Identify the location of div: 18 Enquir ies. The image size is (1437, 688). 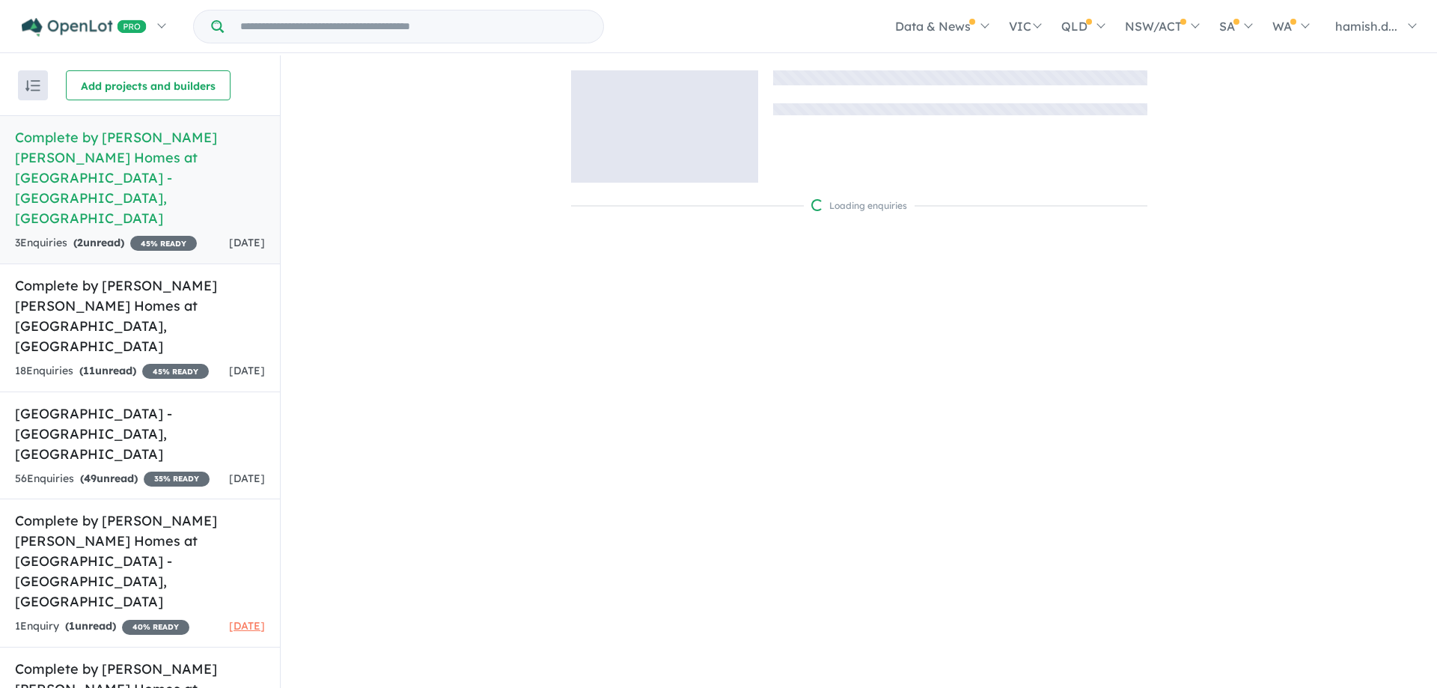
(112, 371).